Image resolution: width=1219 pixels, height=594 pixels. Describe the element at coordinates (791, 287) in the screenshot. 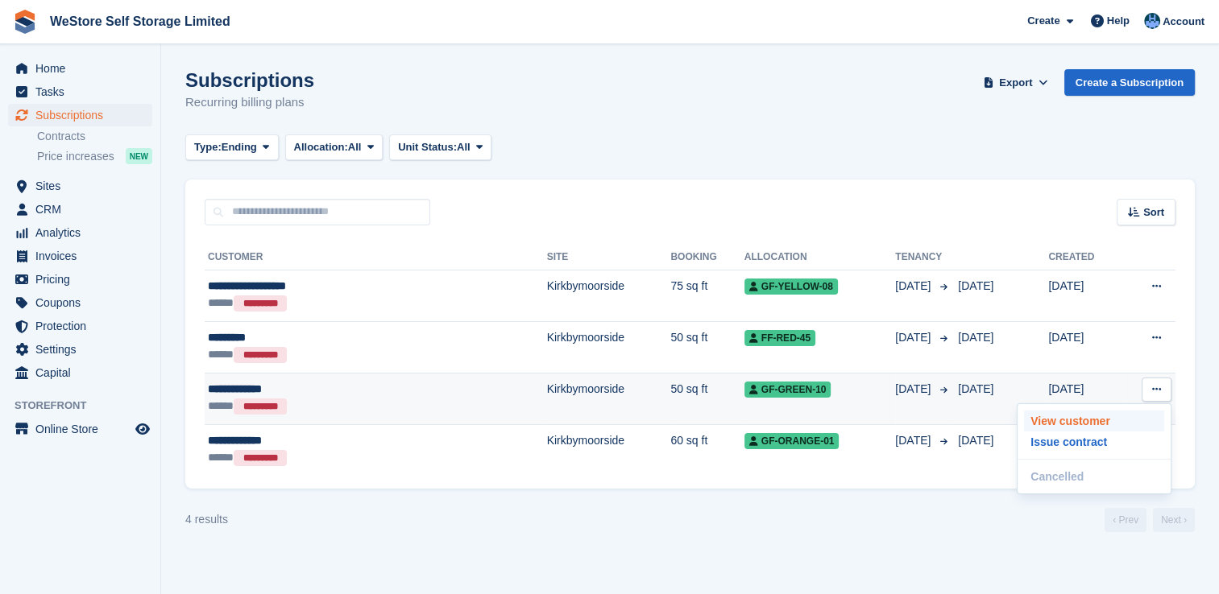

I see `span: GF-YELLOW-08` at that location.